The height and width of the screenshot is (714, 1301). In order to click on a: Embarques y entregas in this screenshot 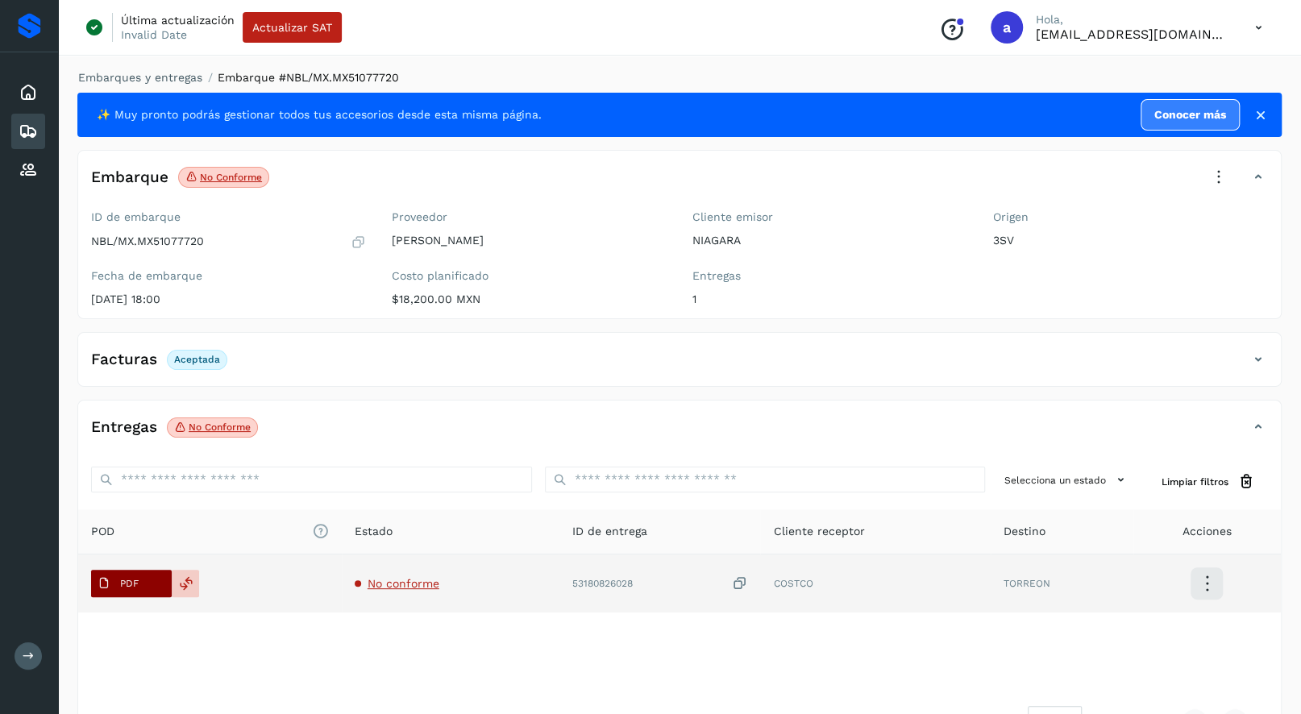, I will do `click(140, 77)`.